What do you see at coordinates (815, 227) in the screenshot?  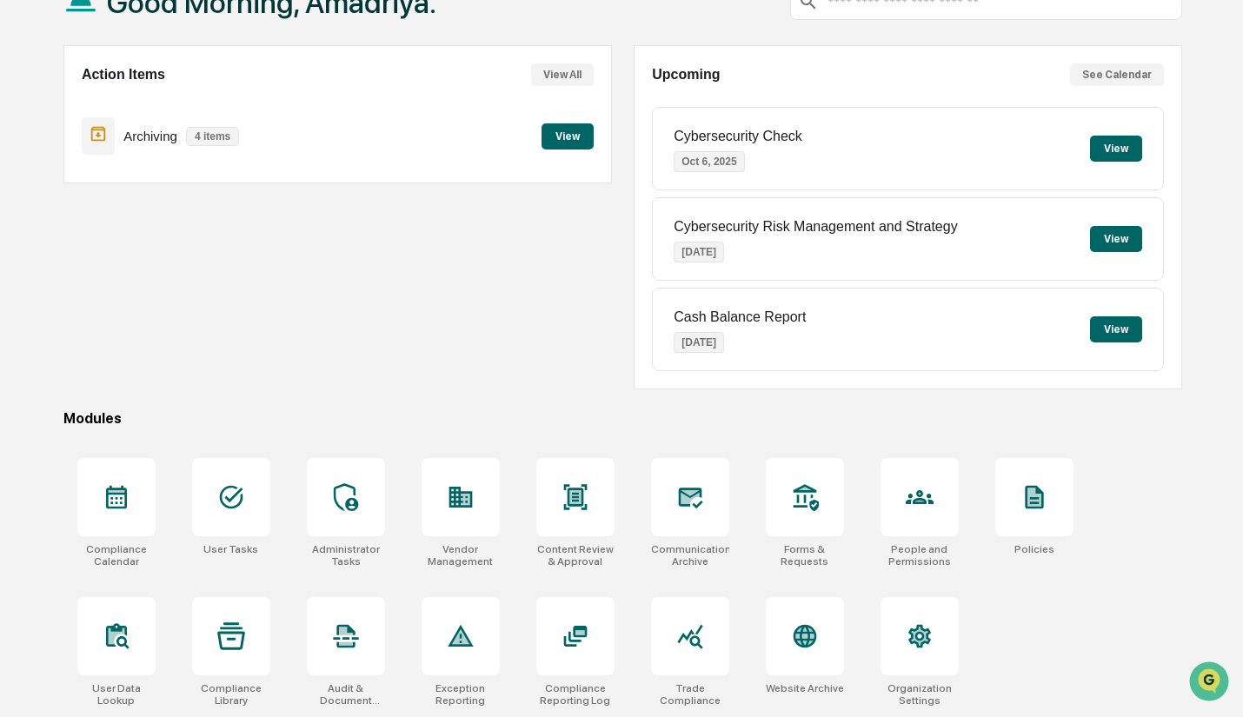 I see `p: Cybersecurity Risk Management and Strategy` at bounding box center [815, 227].